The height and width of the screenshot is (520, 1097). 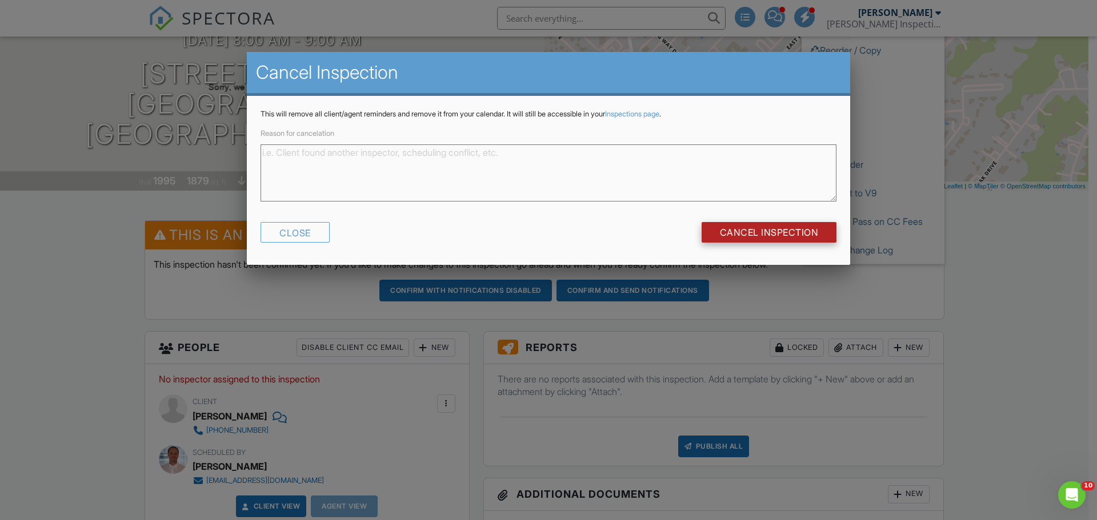 I want to click on span: 10, so click(x=1087, y=486).